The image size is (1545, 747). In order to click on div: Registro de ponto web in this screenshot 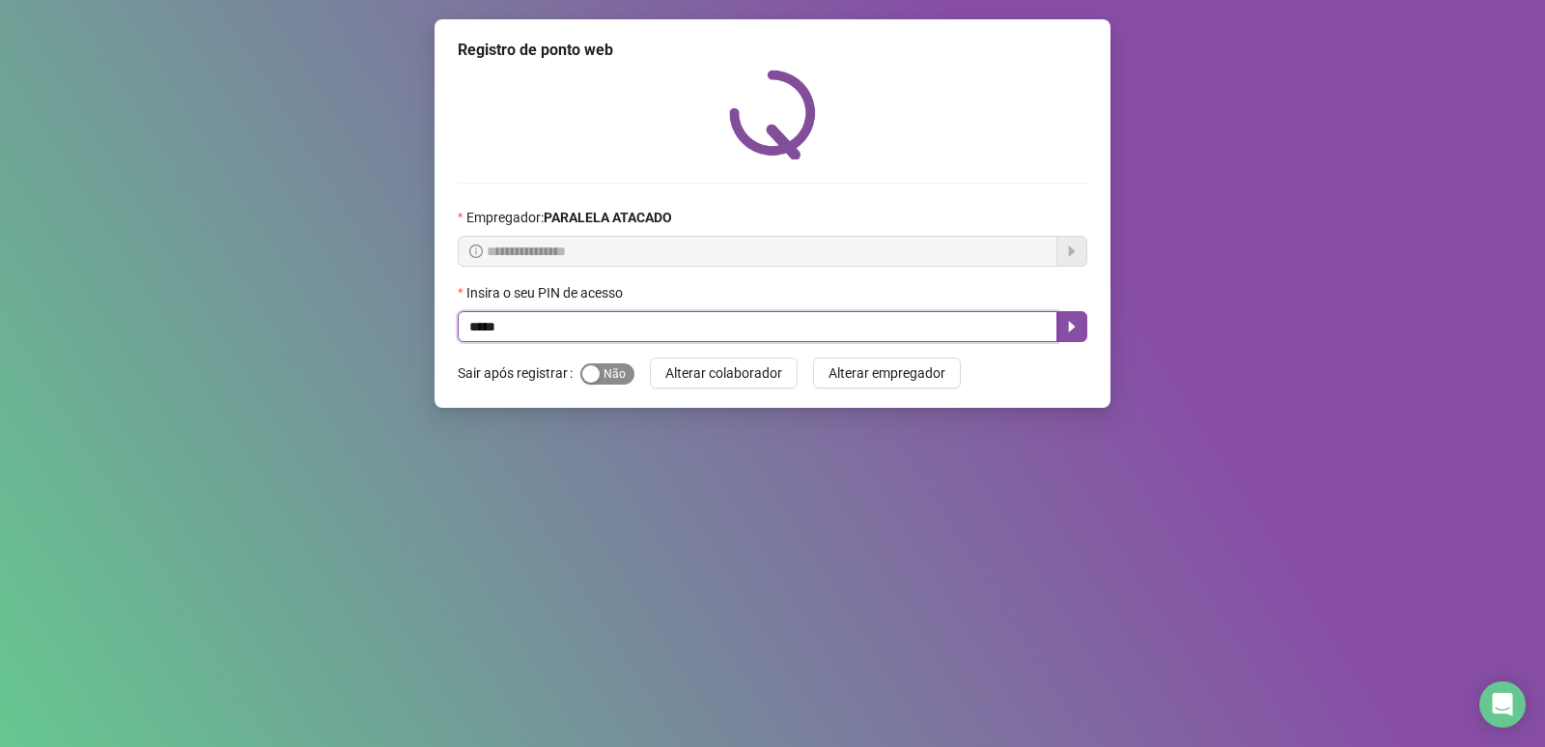, I will do `click(773, 50)`.